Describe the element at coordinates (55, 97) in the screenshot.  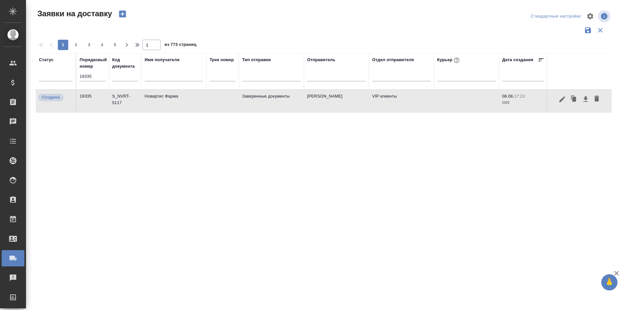
I see `div: Новая заявка, еще не передана в работу` at that location.